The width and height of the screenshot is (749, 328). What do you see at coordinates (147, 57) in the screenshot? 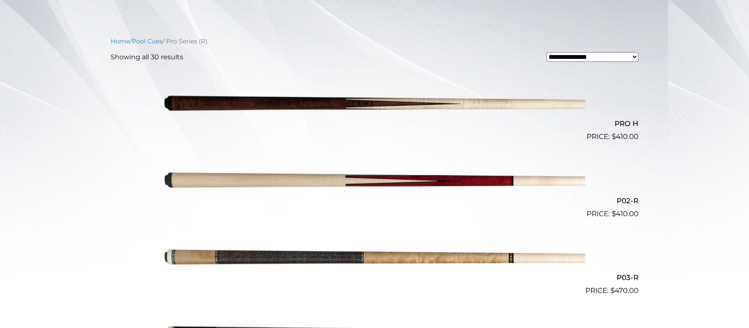
I see `p: Showing all 30 results` at bounding box center [147, 57].